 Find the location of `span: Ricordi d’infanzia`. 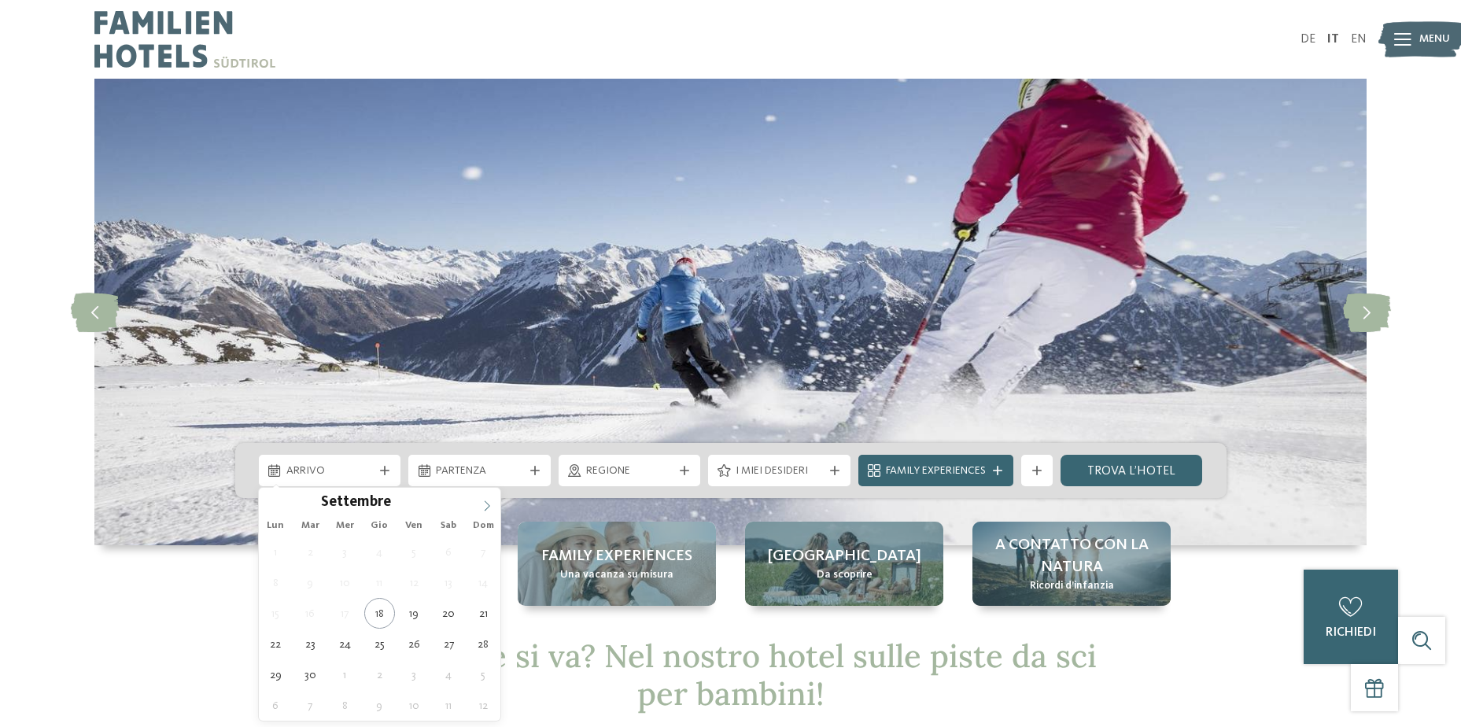

span: Ricordi d’infanzia is located at coordinates (1072, 586).